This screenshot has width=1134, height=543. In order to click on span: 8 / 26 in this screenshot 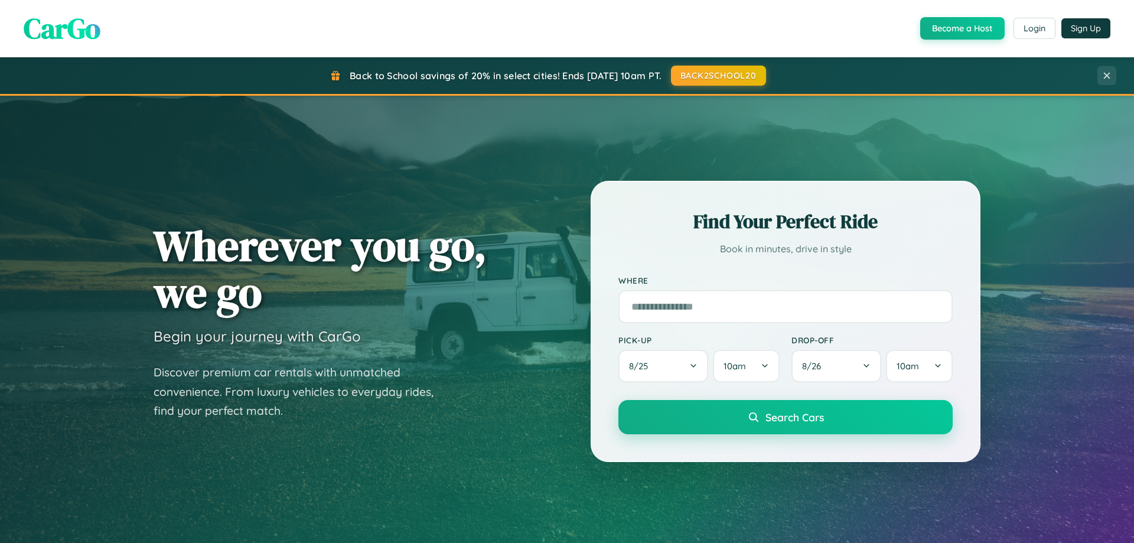, I will do `click(814, 365)`.